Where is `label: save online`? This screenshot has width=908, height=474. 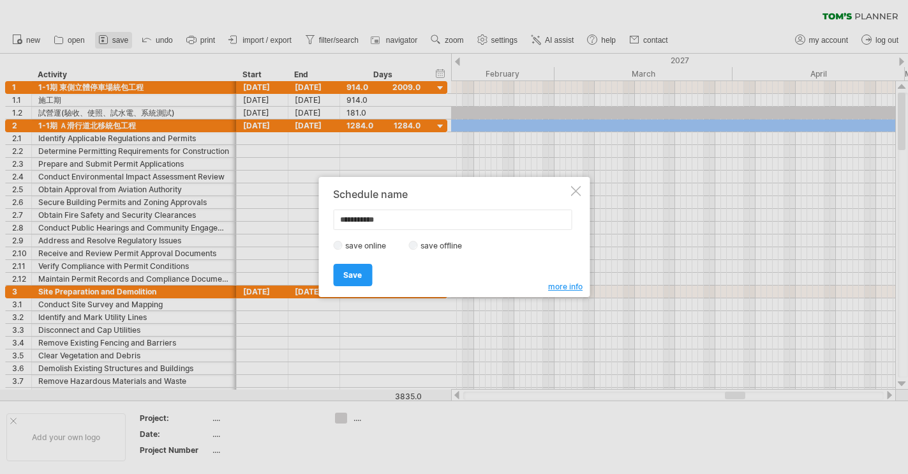 label: save online is located at coordinates (370, 245).